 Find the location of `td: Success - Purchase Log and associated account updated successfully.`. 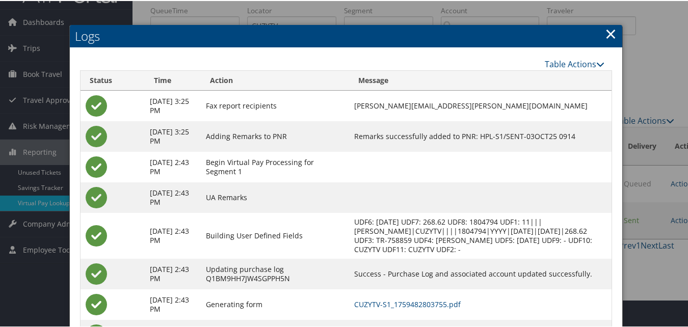

td: Success - Purchase Log and associated account updated successfully. is located at coordinates (480, 273).